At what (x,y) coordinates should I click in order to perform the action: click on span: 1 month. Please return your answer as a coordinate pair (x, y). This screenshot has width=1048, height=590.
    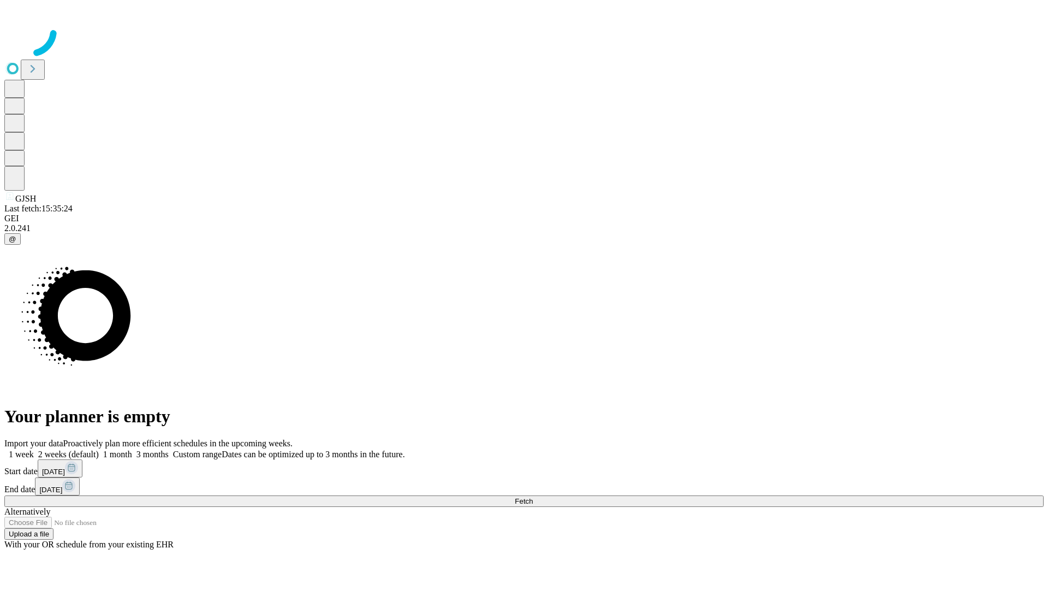
    Looking at the image, I should click on (117, 454).